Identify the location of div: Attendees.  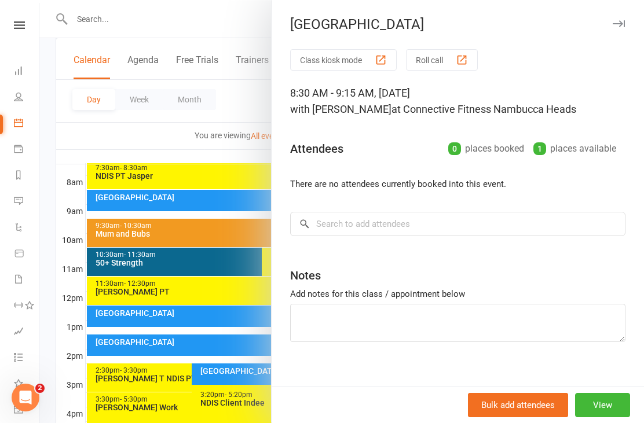
(317, 149).